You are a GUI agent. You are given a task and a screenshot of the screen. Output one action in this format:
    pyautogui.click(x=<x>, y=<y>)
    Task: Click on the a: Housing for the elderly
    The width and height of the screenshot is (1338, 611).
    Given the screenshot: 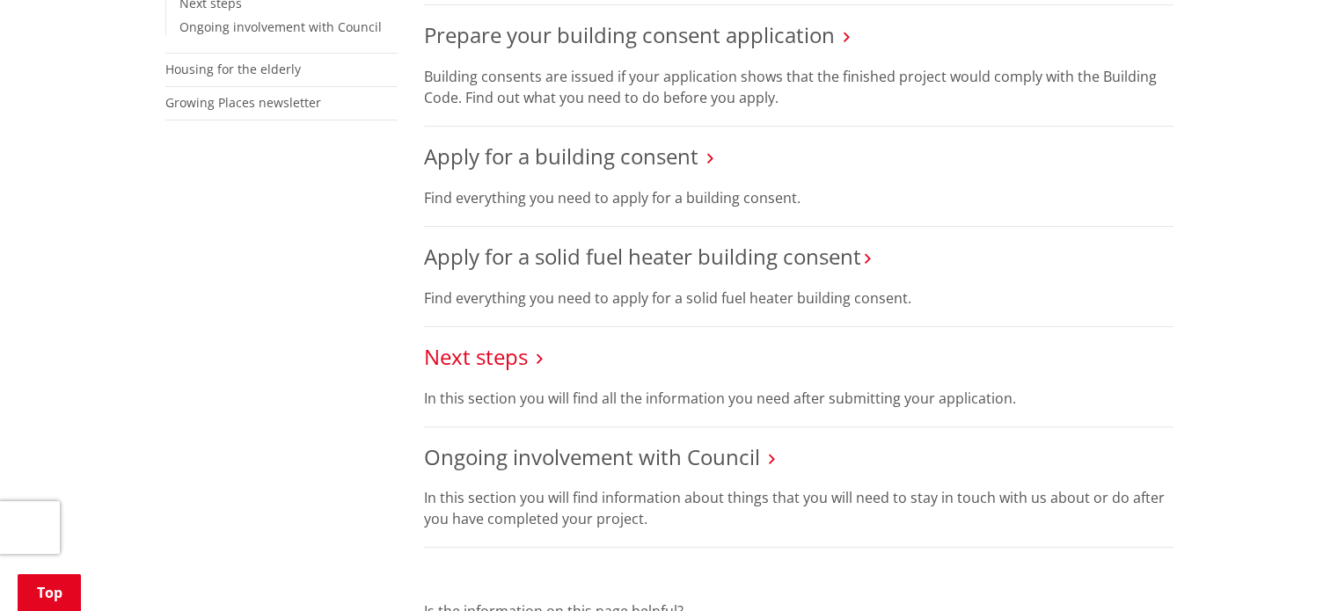 What is the action you would take?
    pyautogui.click(x=233, y=69)
    